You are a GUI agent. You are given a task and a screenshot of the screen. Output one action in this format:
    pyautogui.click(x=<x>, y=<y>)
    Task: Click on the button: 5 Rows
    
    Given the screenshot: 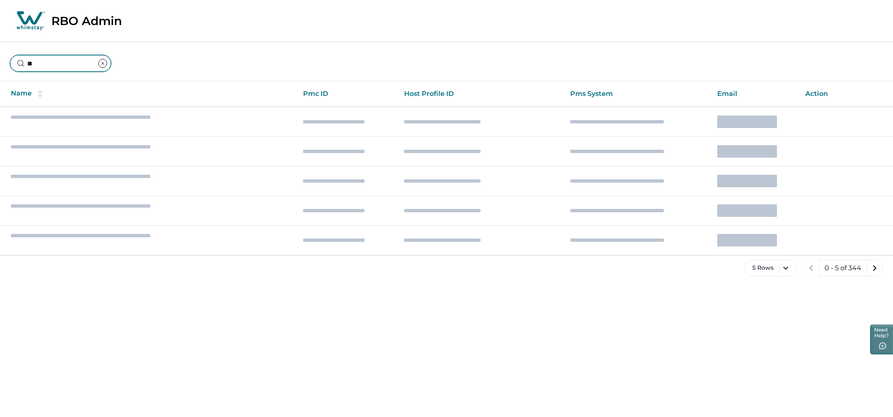 What is the action you would take?
    pyautogui.click(x=770, y=268)
    